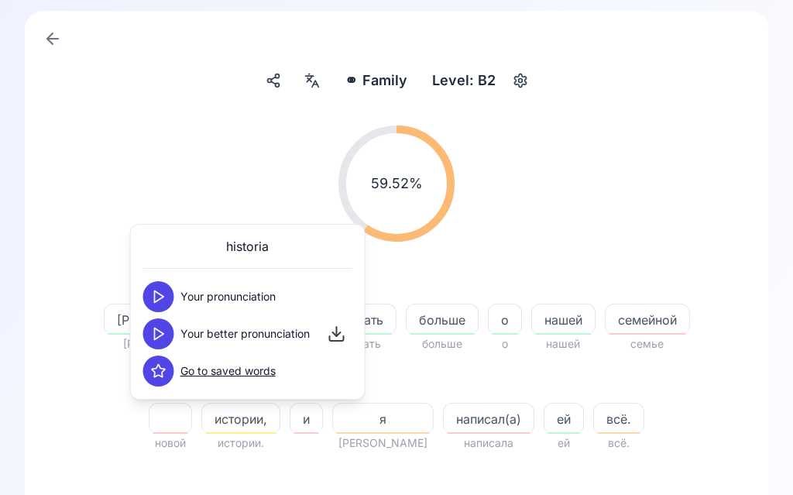  I want to click on span: семейной, so click(648, 320).